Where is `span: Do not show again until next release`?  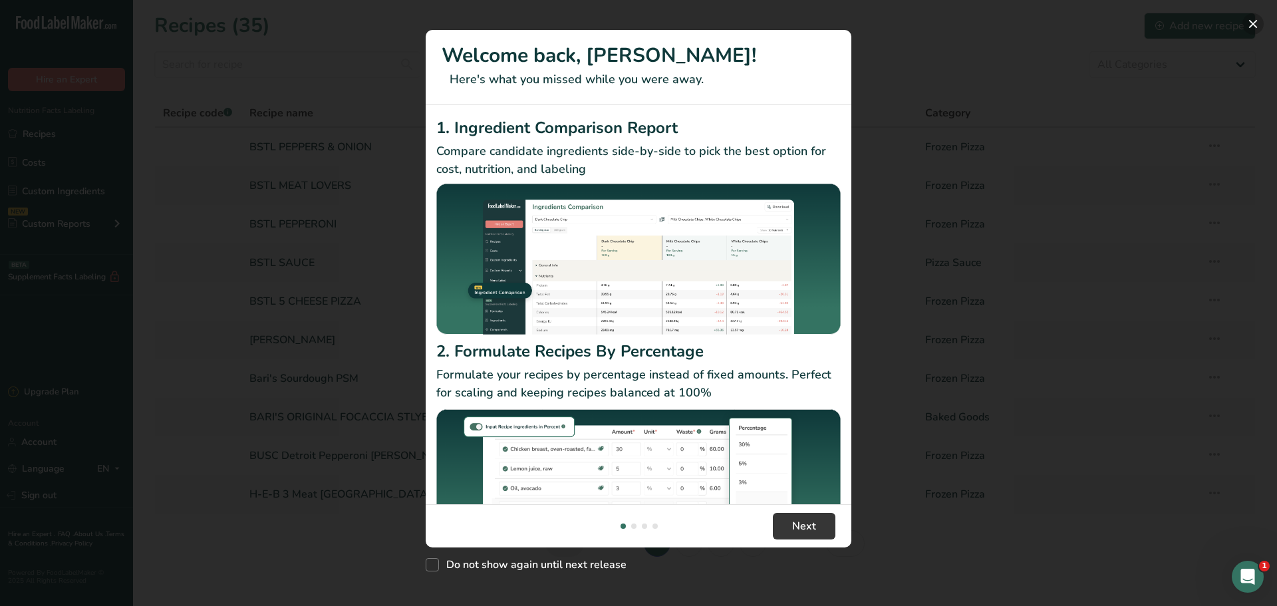 span: Do not show again until next release is located at coordinates (533, 565).